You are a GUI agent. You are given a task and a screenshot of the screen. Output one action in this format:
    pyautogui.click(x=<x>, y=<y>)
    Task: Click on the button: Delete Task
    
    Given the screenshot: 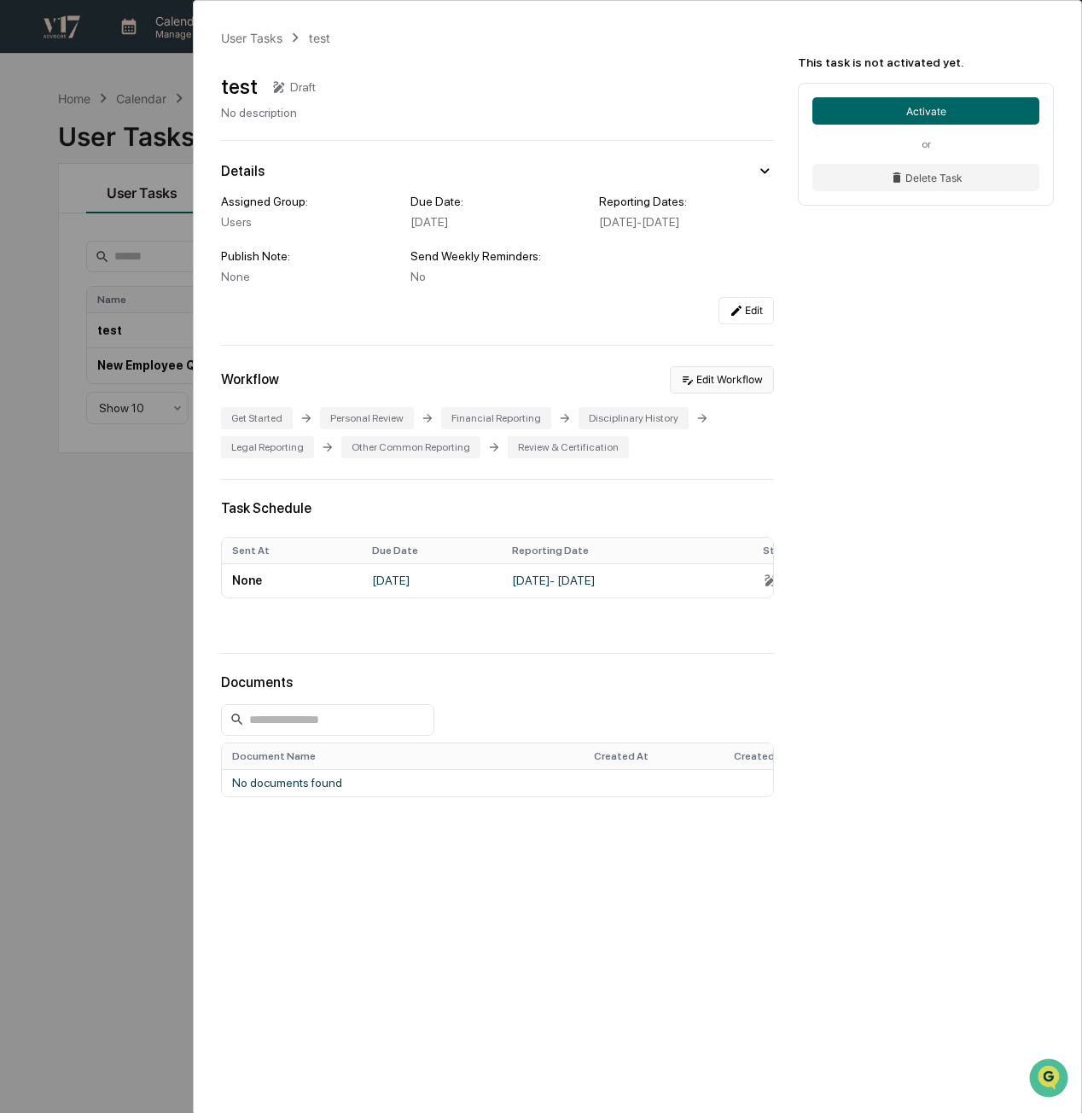 What is the action you would take?
    pyautogui.click(x=926, y=178)
    